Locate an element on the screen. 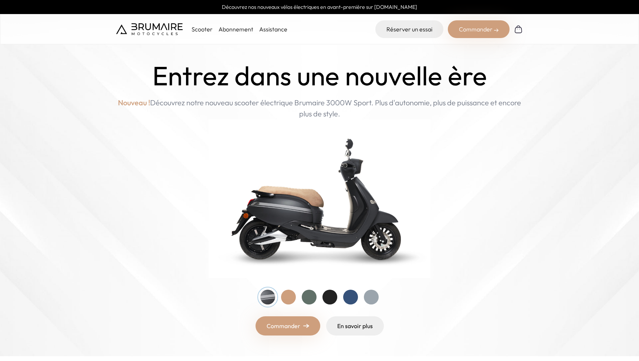 The width and height of the screenshot is (639, 361). p: Scooter is located at coordinates (202, 29).